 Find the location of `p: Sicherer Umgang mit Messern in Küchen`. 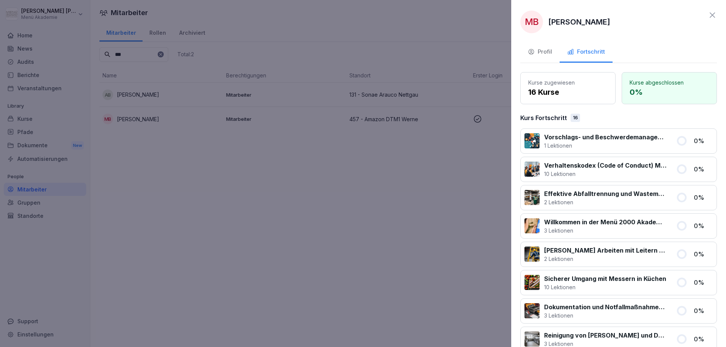

p: Sicherer Umgang mit Messern in Küchen is located at coordinates (605, 279).